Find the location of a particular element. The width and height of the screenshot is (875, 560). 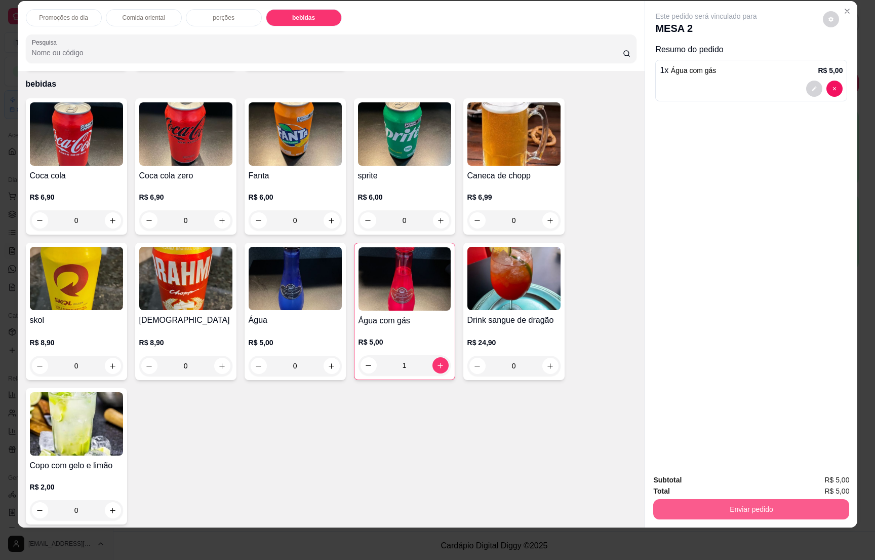

label: Pesquisa is located at coordinates (46, 42).